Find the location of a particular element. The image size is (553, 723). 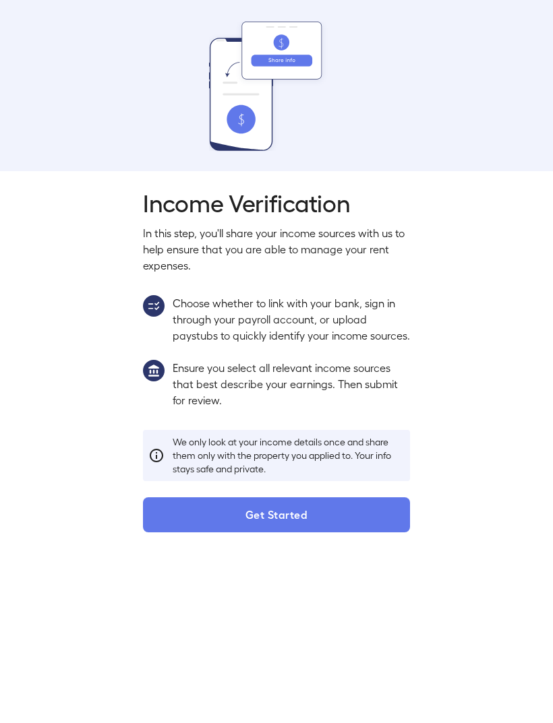

img: group1.svg is located at coordinates (154, 371).